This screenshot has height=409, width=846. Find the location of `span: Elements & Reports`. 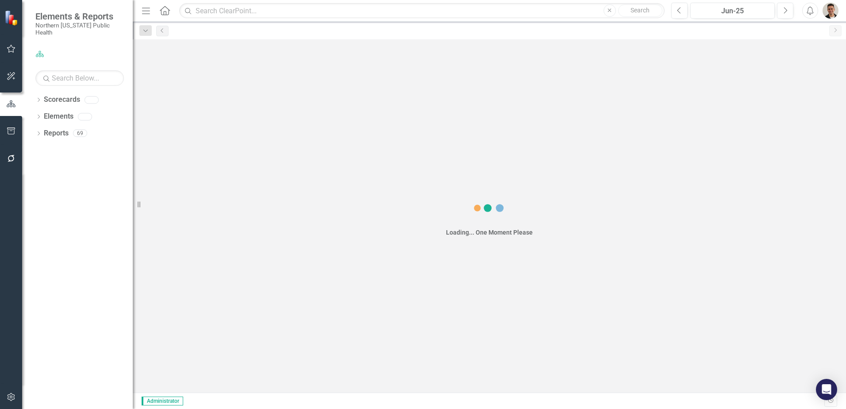

span: Elements & Reports is located at coordinates (80, 16).